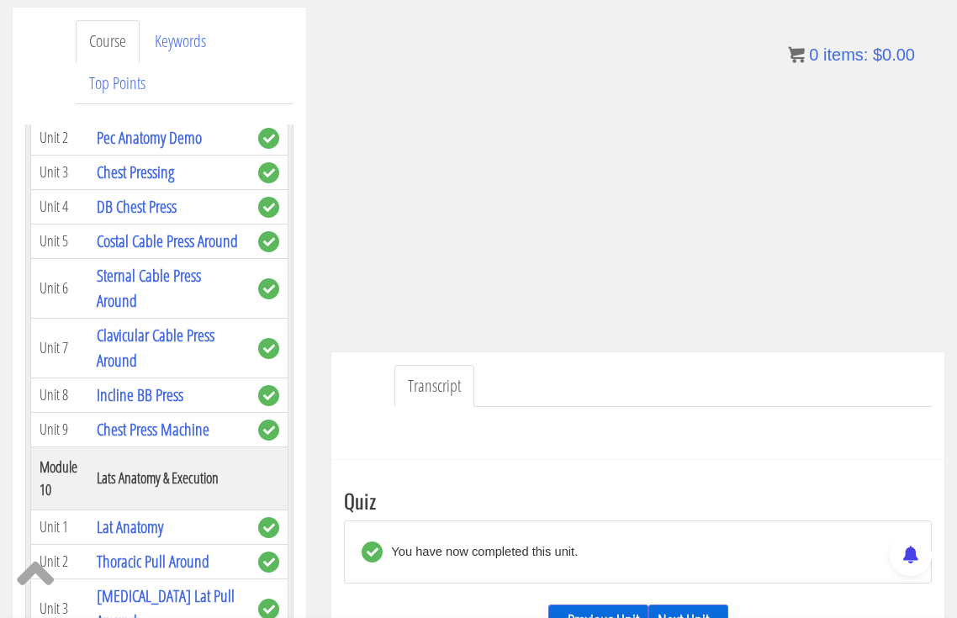 The height and width of the screenshot is (618, 957). I want to click on a: Incline BB Press, so click(140, 394).